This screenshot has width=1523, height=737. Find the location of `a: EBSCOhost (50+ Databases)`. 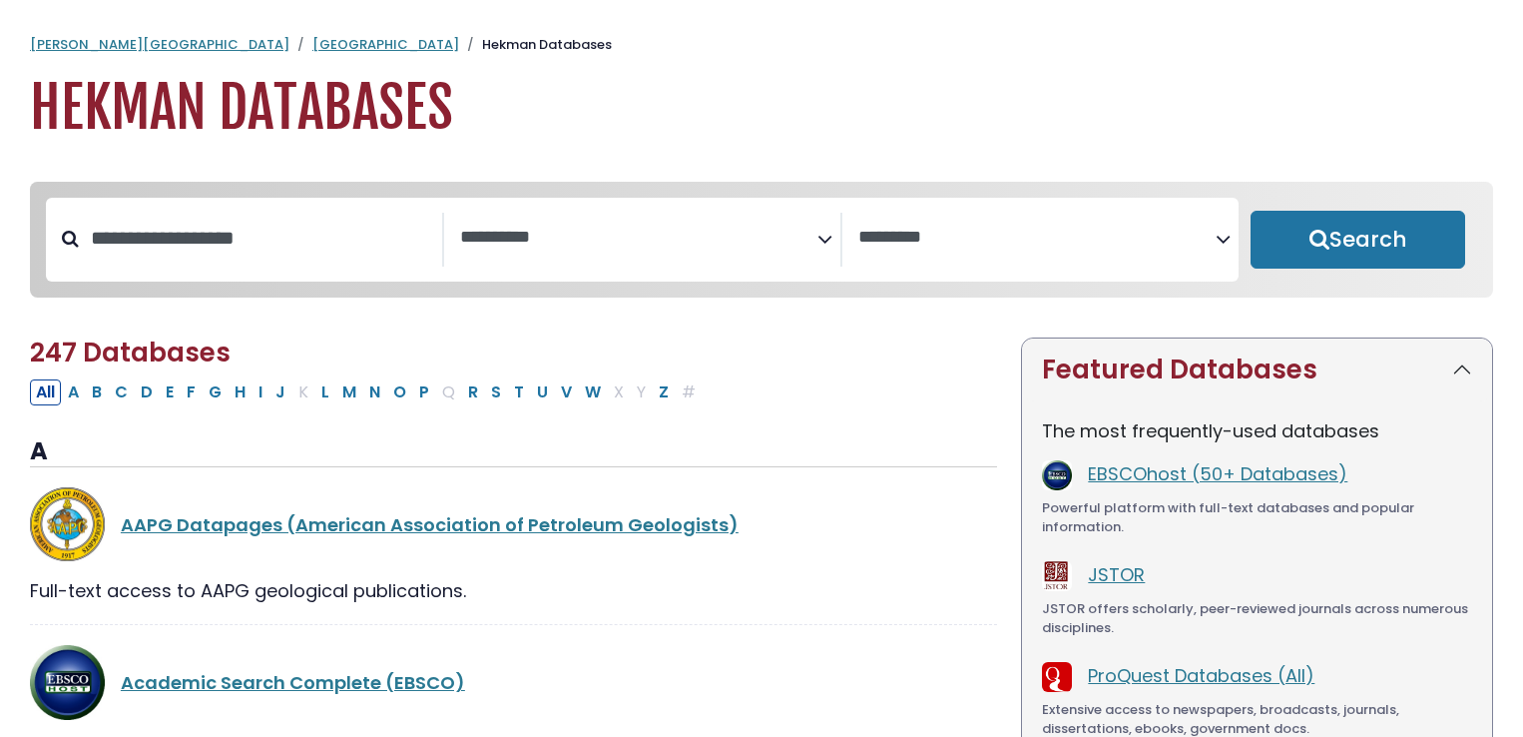

a: EBSCOhost (50+ Databases) is located at coordinates (1218, 473).